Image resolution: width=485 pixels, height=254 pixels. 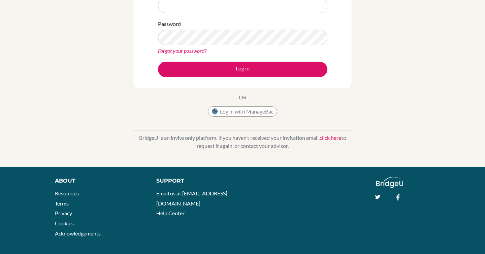 What do you see at coordinates (170, 213) in the screenshot?
I see `a: Help Center` at bounding box center [170, 213].